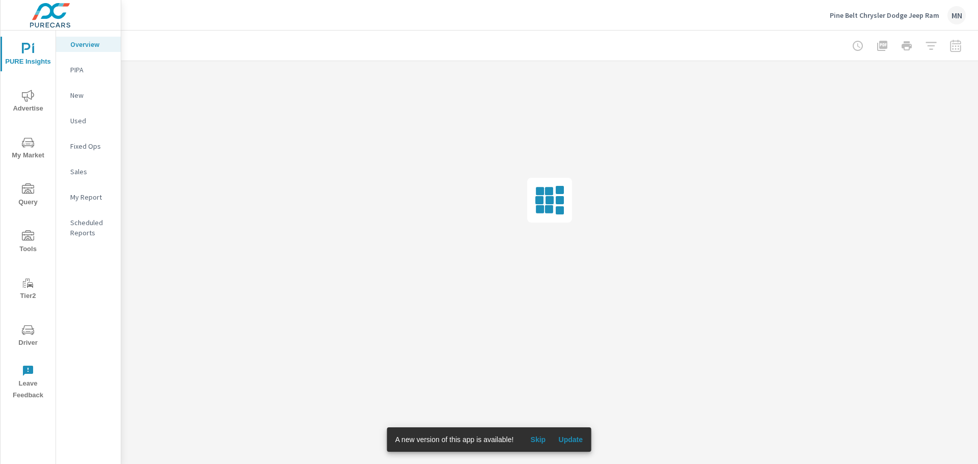 This screenshot has width=978, height=464. I want to click on div: Scheduled Reports, so click(88, 228).